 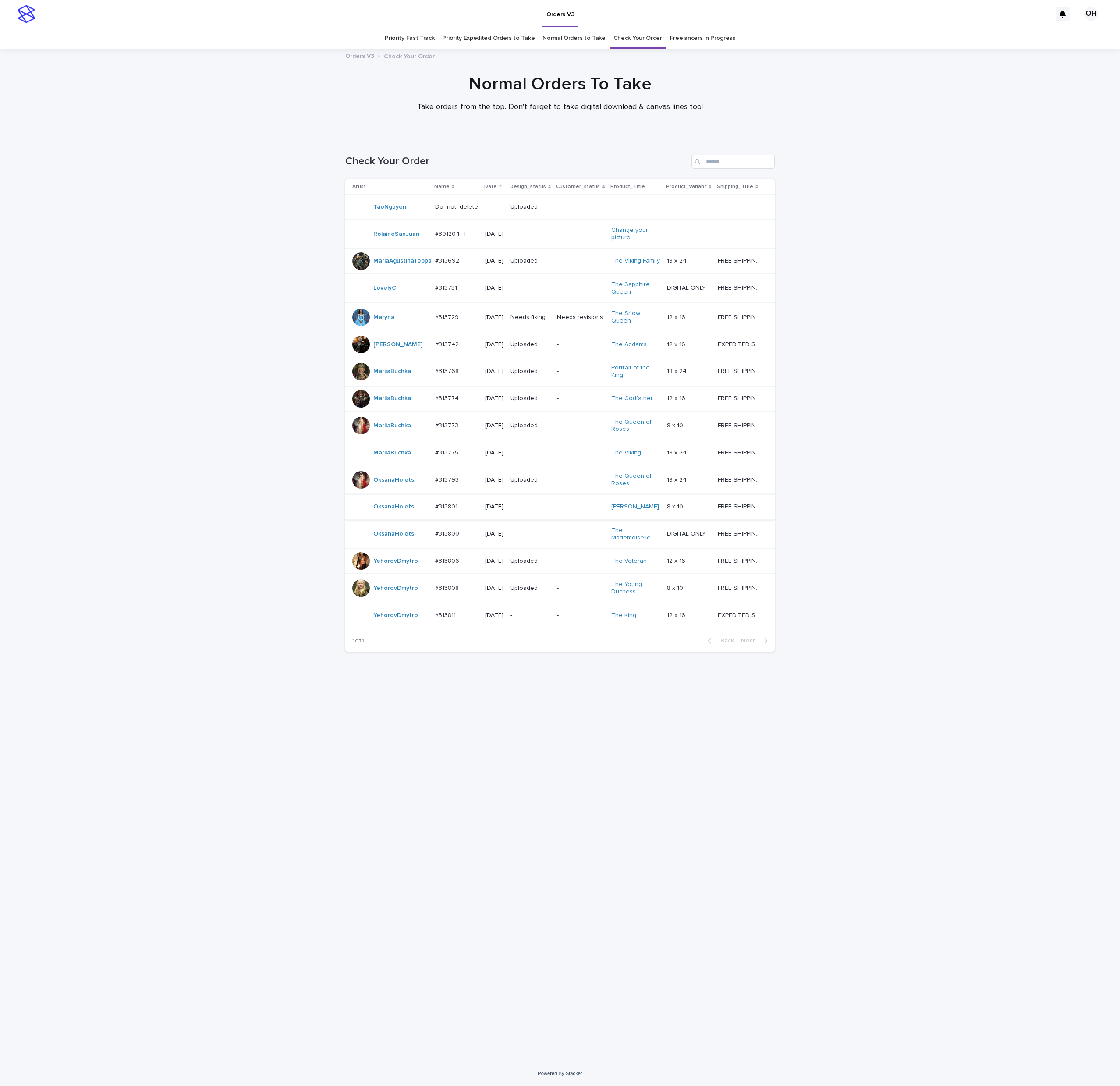 What do you see at coordinates (741, 615) in the screenshot?
I see `p: EXPEDITED SHIPPING - preview in 1 business day; delivery up to 5 business days after your approval.` at bounding box center [741, 615].